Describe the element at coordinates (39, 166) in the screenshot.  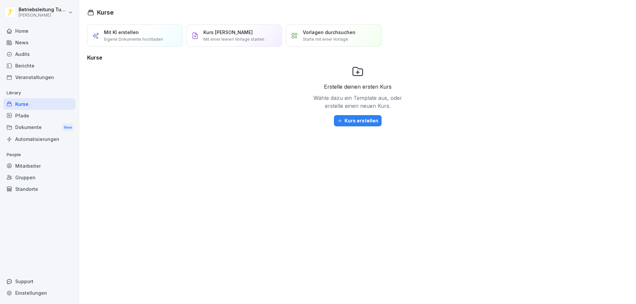
I see `div: Mitarbeiter` at that location.